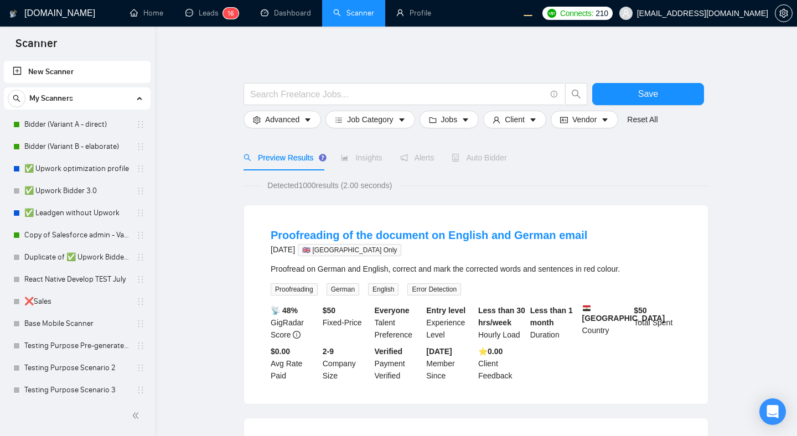 The width and height of the screenshot is (797, 436). I want to click on div: Client Feedback, so click(502, 364).